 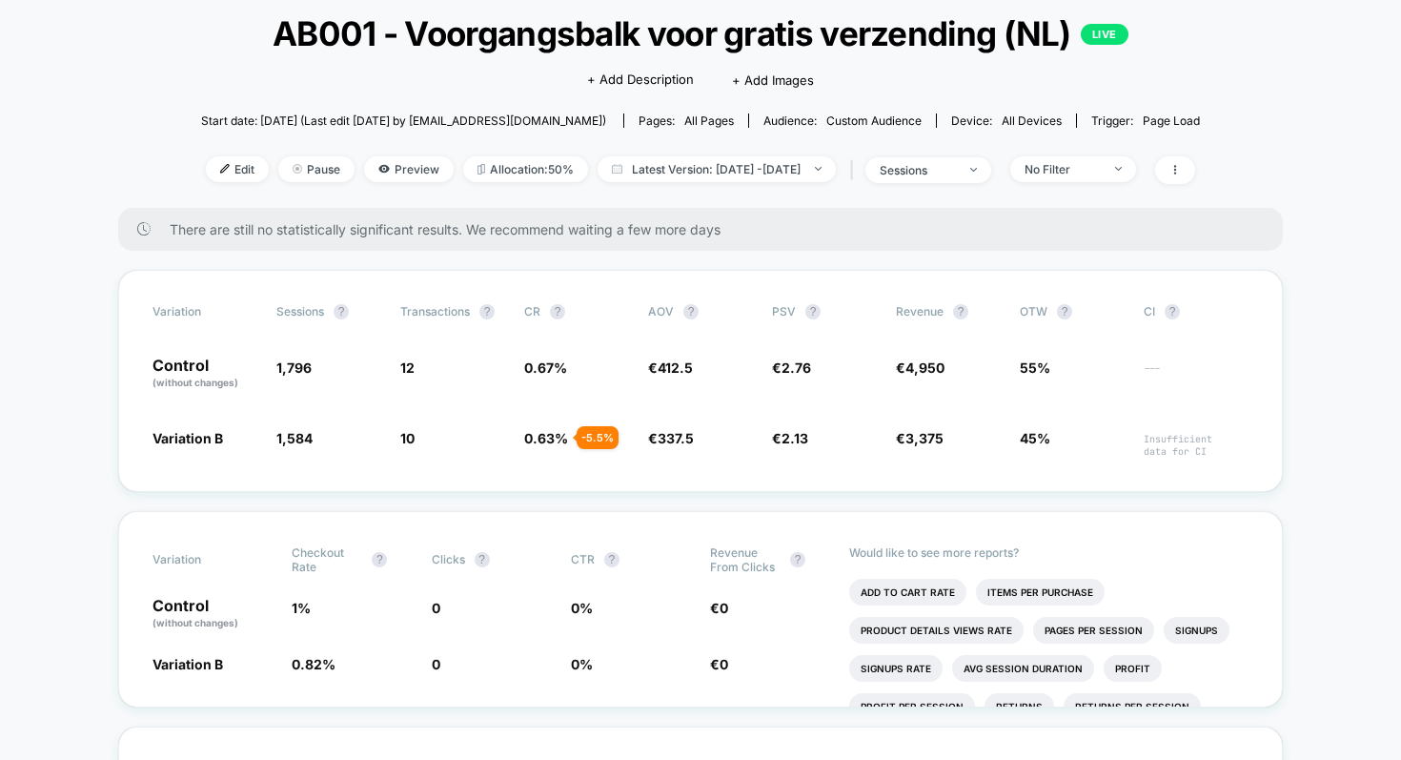 I want to click on span: Clicks, so click(x=448, y=559).